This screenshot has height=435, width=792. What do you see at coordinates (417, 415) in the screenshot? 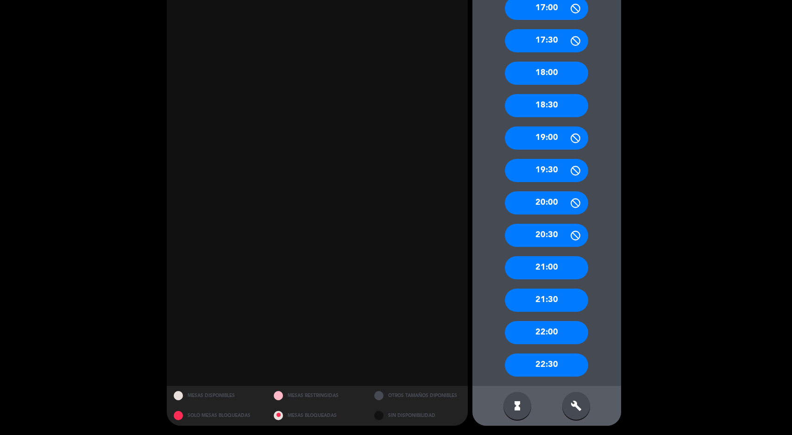
I see `div: SIN DISPONIBILIDAD` at bounding box center [417, 415].